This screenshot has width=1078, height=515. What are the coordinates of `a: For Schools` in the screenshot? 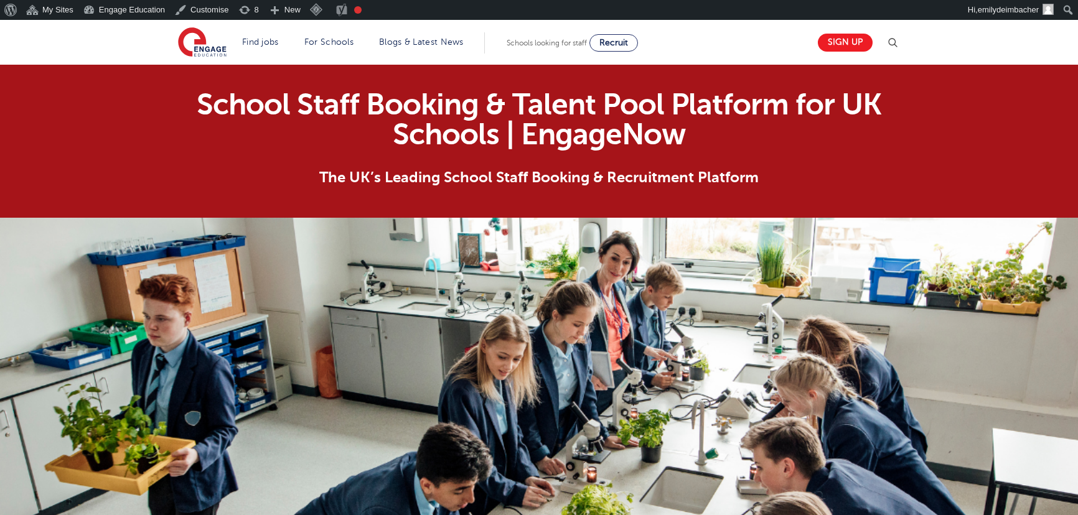 It's located at (329, 42).